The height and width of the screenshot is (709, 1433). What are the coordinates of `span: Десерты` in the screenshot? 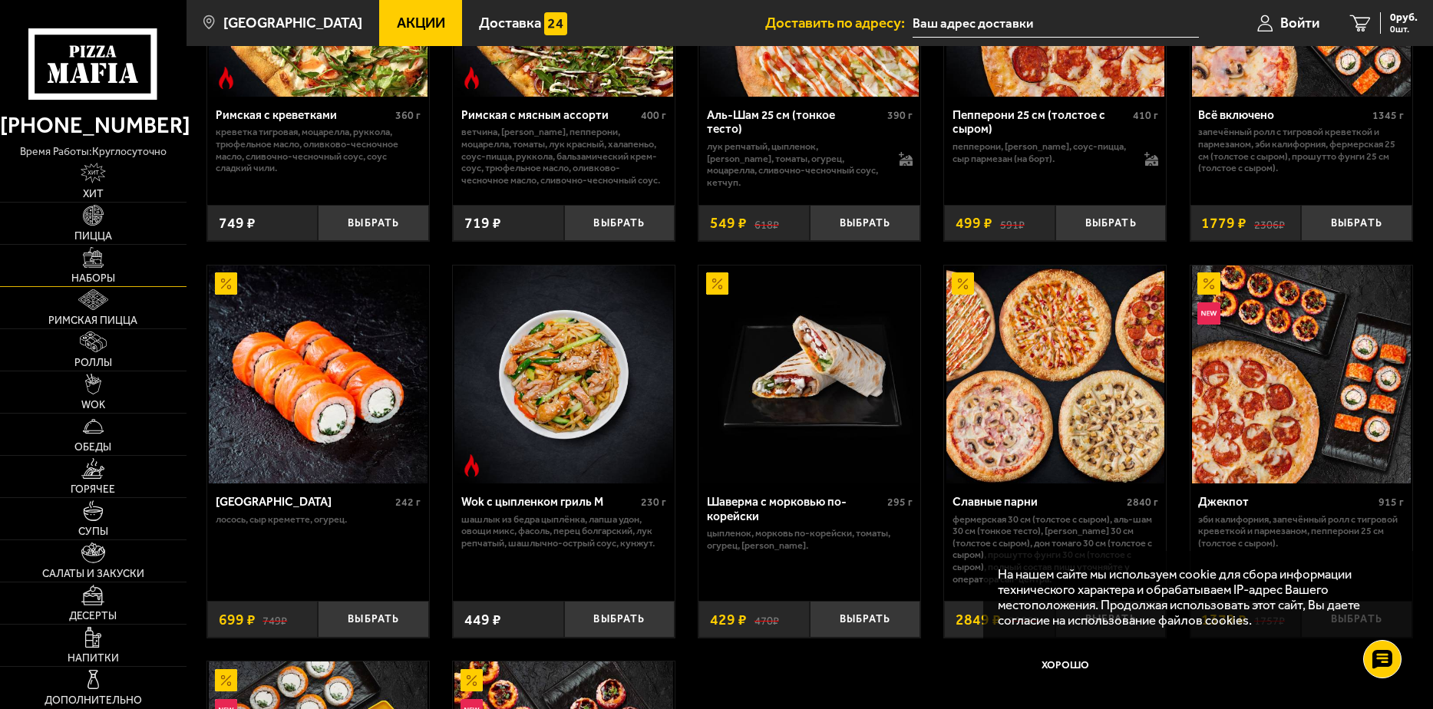 It's located at (93, 616).